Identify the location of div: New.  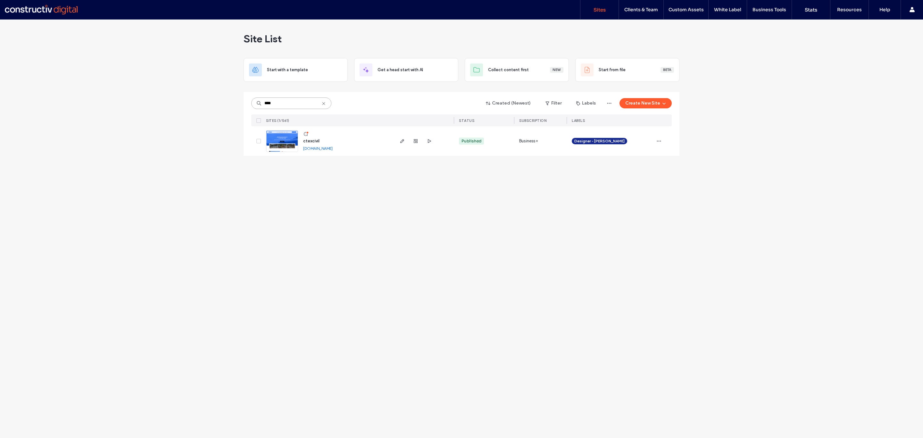
(557, 70).